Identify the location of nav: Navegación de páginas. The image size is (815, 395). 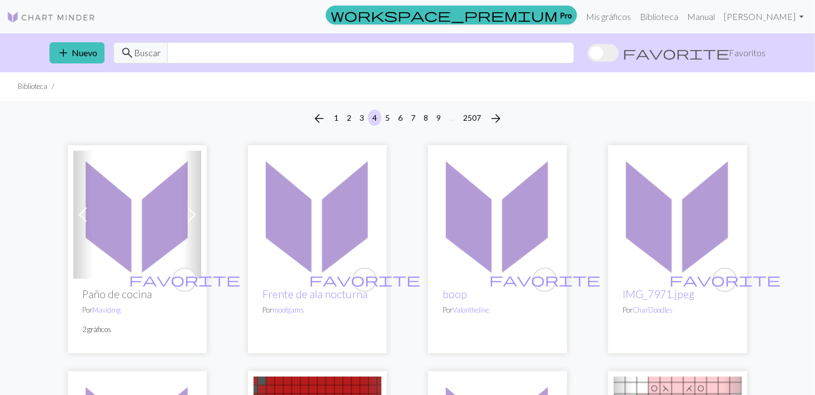
(408, 118).